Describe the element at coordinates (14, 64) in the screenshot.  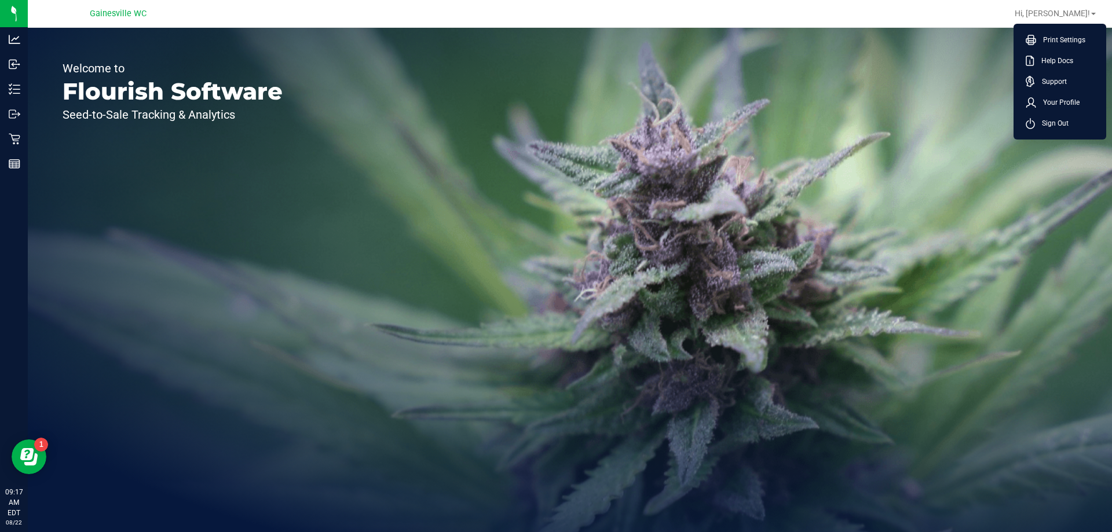
I see `inline-svg: Inbound` at that location.